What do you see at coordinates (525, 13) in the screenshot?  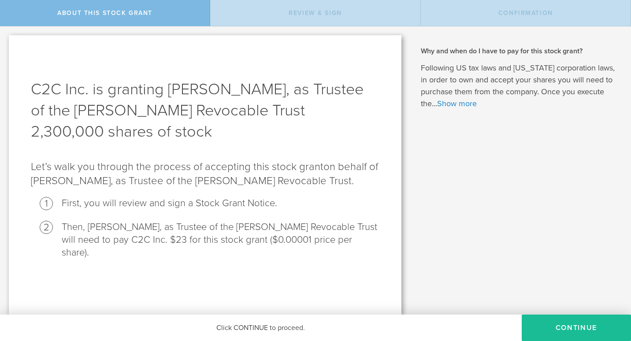 I see `span: Confirmation` at bounding box center [525, 13].